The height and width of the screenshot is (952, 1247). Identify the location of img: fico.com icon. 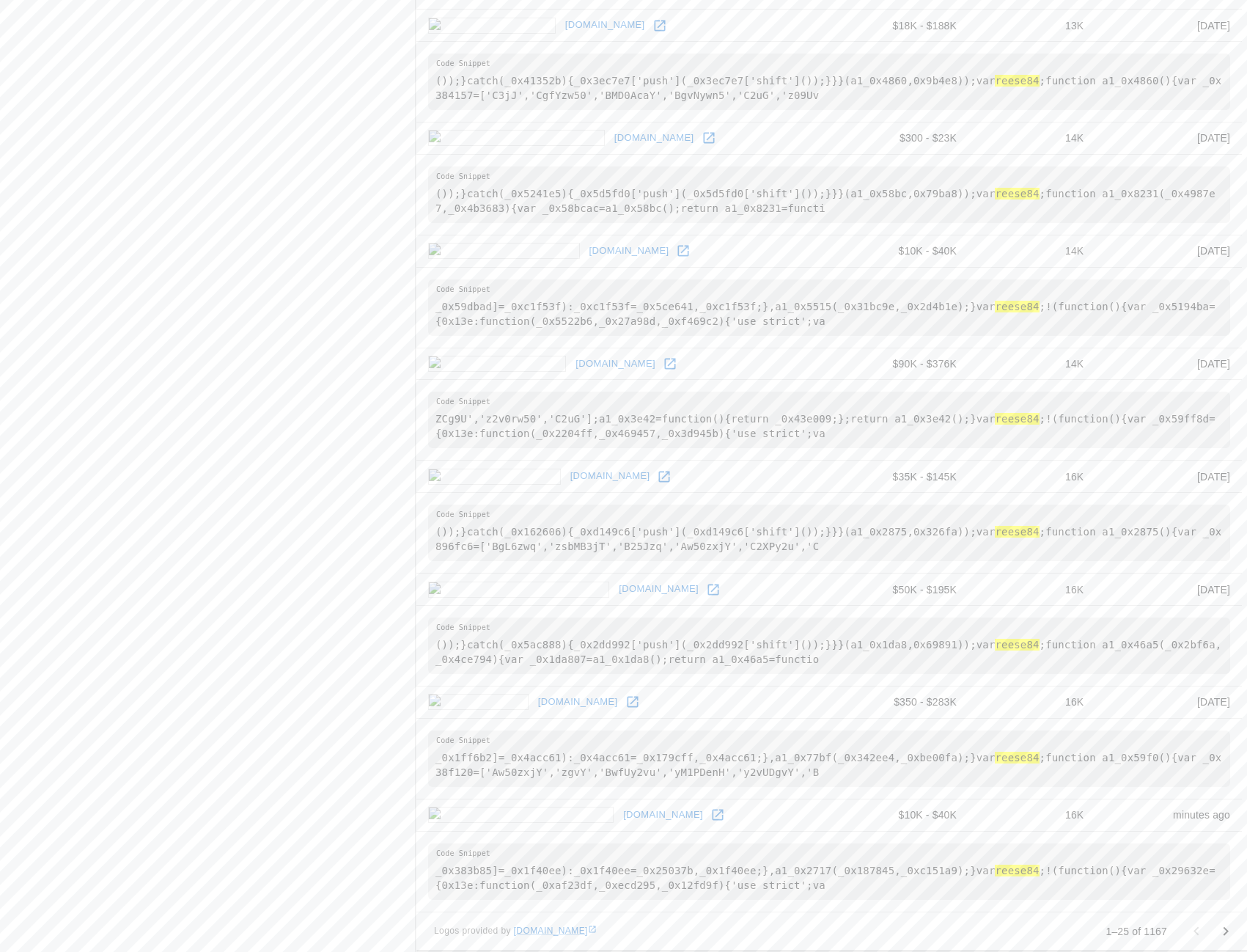
(478, 702).